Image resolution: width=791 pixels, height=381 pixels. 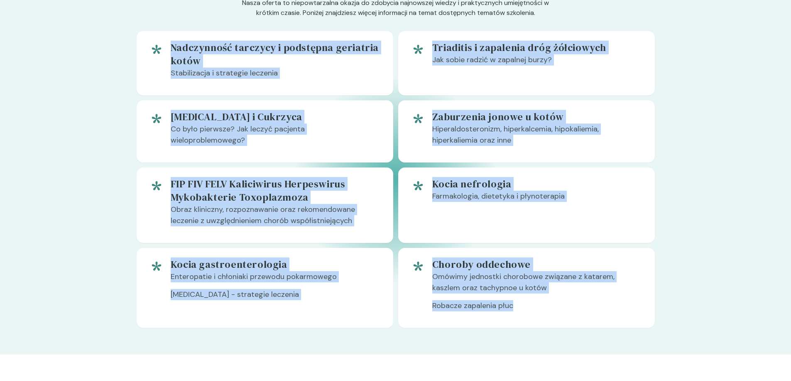 I want to click on h5: FIP FIV FELV Kaliciwirus Herpeswirus Mykobakterie Toxoplazmoza, so click(x=275, y=191).